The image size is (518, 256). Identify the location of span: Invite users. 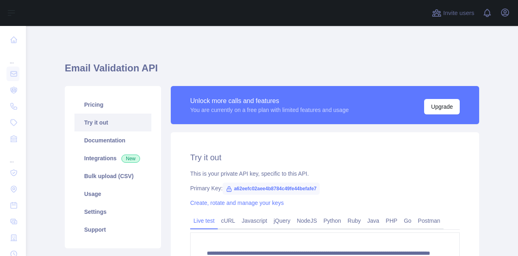
(459, 13).